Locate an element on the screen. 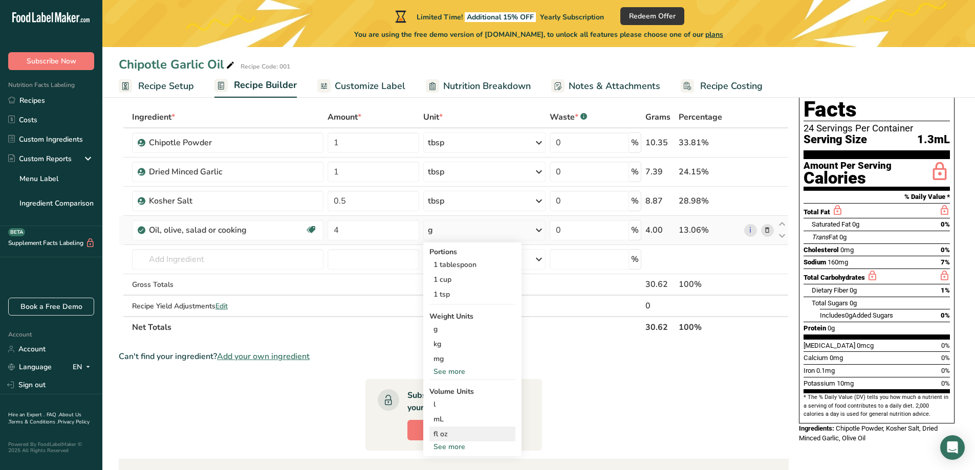 This screenshot has width=975, height=470. div: Waste is located at coordinates (568, 117).